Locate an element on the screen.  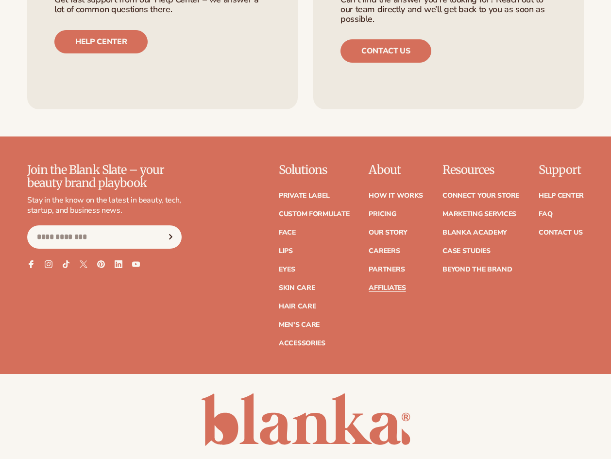
a: Marketing services is located at coordinates (479, 214).